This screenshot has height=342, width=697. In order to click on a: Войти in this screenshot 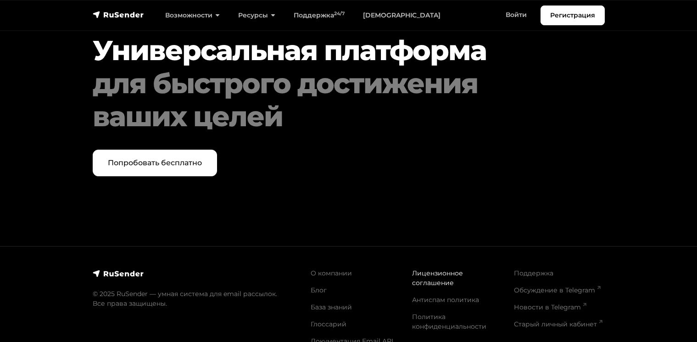, I will do `click(516, 15)`.